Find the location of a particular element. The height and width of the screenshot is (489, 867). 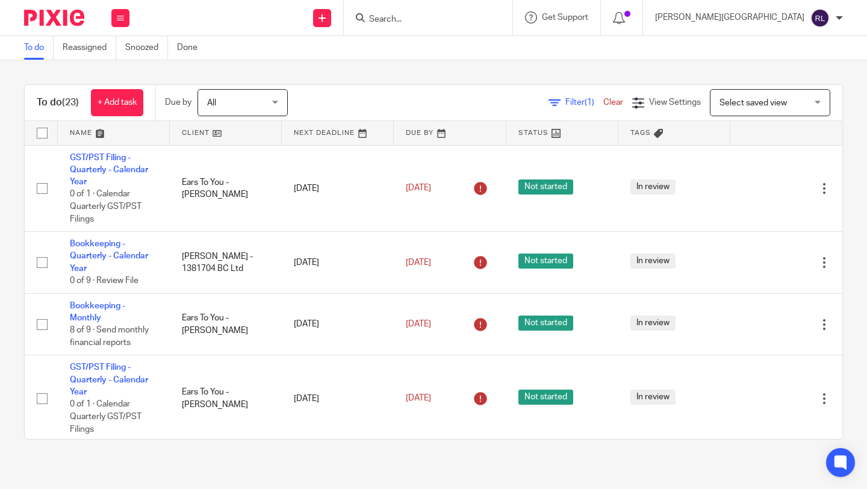

span: All is located at coordinates (211, 103).